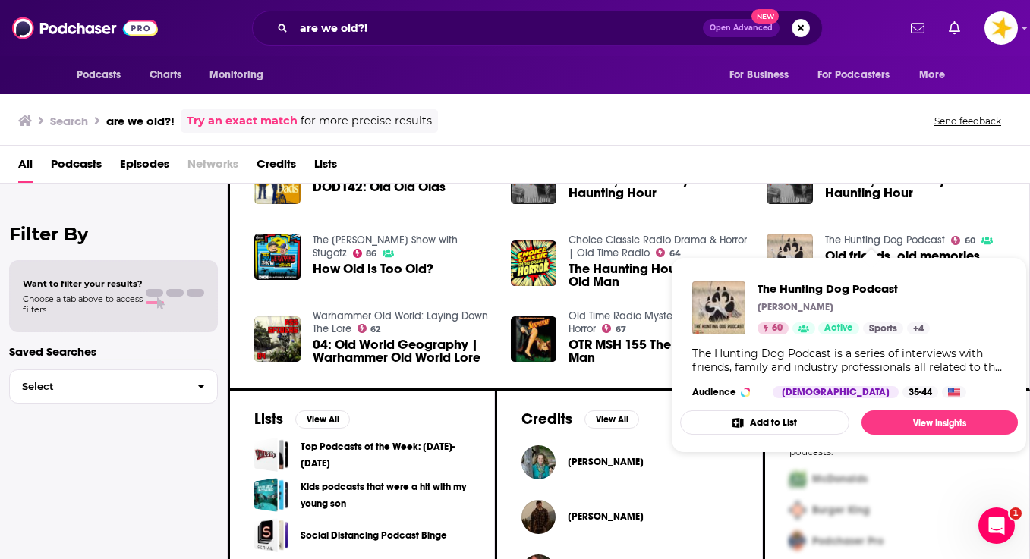  I want to click on button: Open AdvancedNew, so click(741, 28).